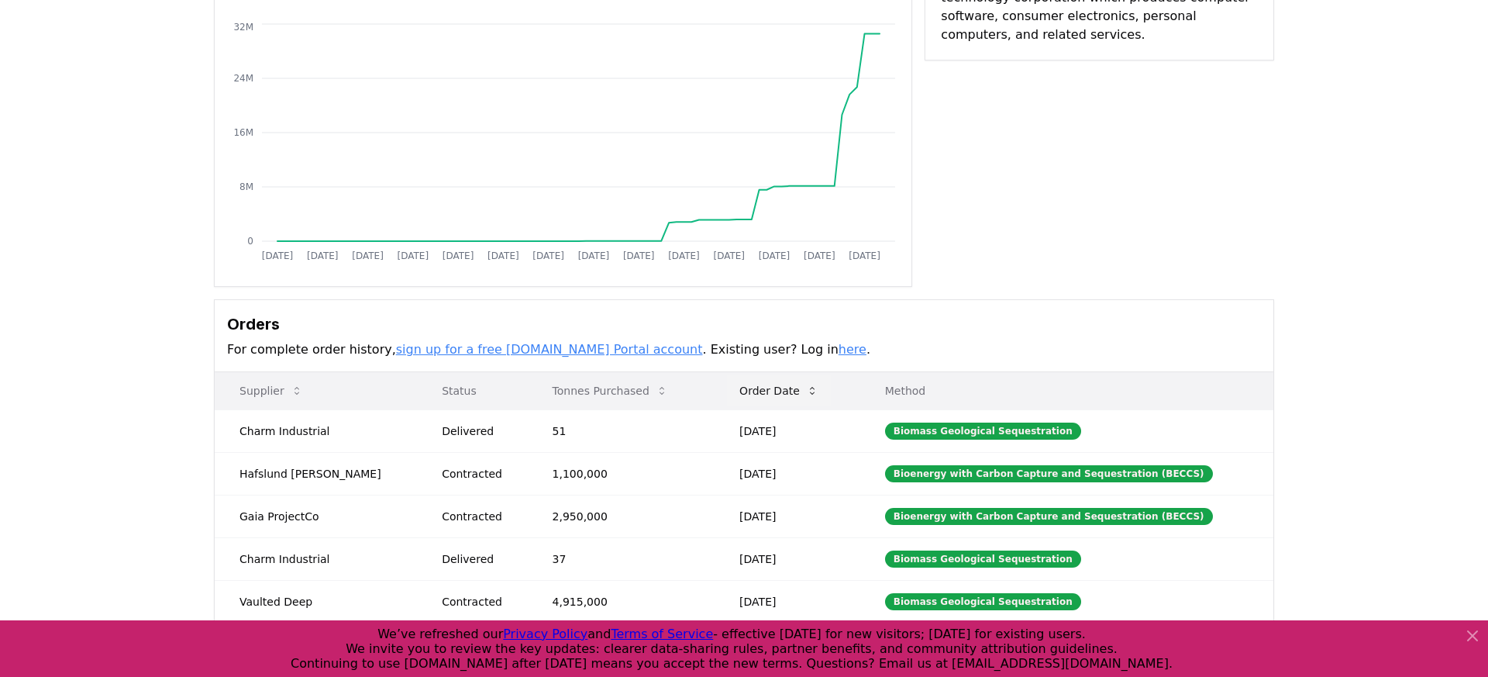 Image resolution: width=1488 pixels, height=677 pixels. What do you see at coordinates (622, 430) in the screenshot?
I see `td: 51` at bounding box center [622, 430].